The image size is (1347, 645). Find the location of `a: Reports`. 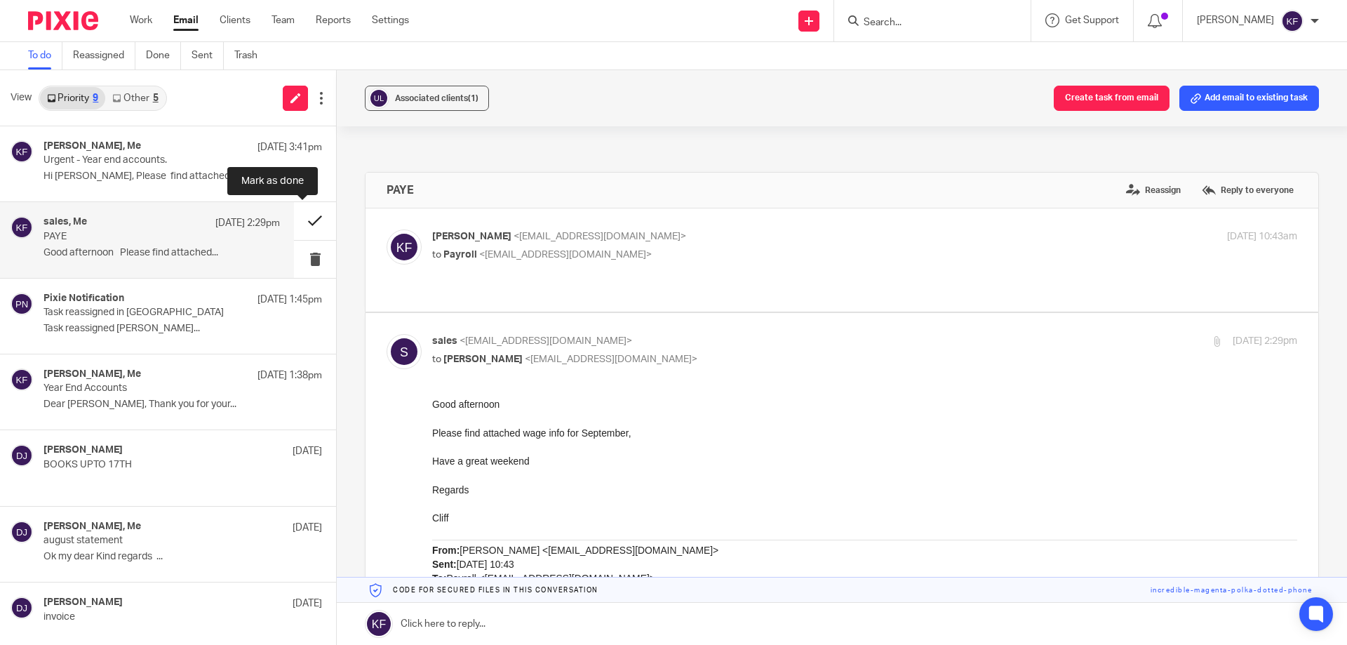

a: Reports is located at coordinates (333, 20).